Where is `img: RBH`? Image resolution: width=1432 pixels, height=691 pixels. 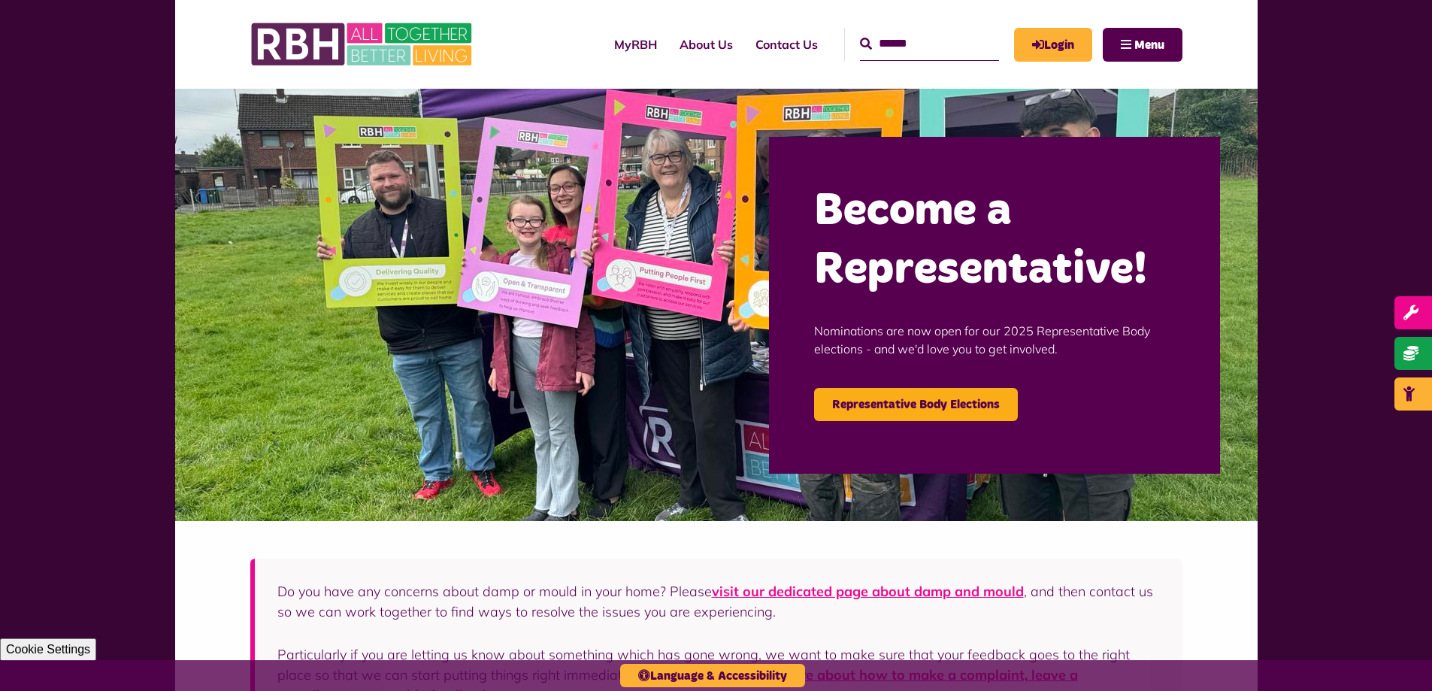
img: RBH is located at coordinates (363, 44).